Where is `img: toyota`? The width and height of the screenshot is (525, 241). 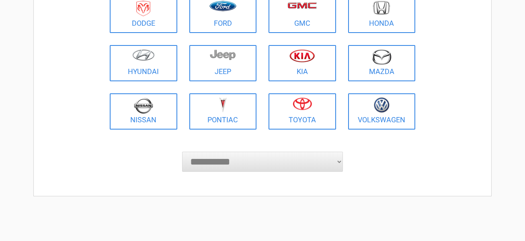 img: toyota is located at coordinates (302, 104).